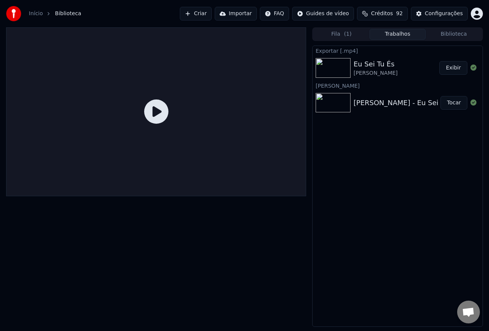  Describe the element at coordinates (348, 34) in the screenshot. I see `span: ( 1 )` at that location.